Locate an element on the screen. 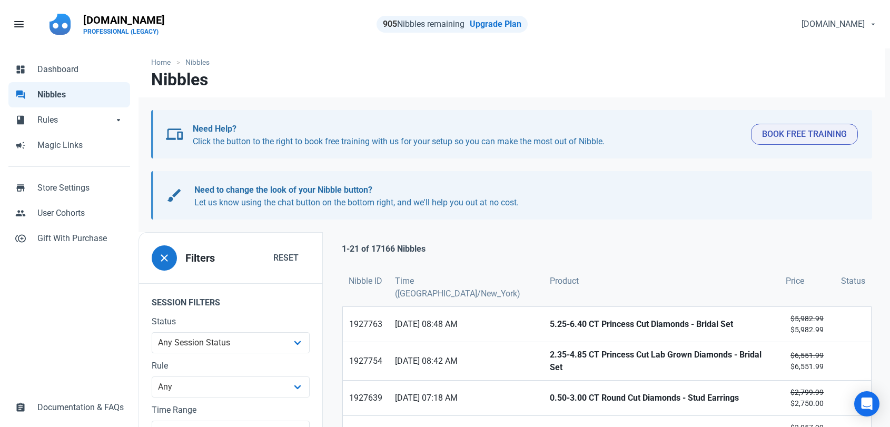 The height and width of the screenshot is (427, 890). a: 1927763 is located at coordinates (365, 324).